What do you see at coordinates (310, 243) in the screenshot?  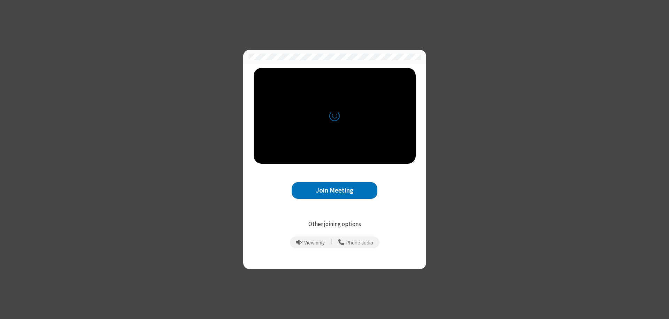 I see `button: Prevent echo when there is already an active mic and speaker in the room.` at bounding box center [310, 243].